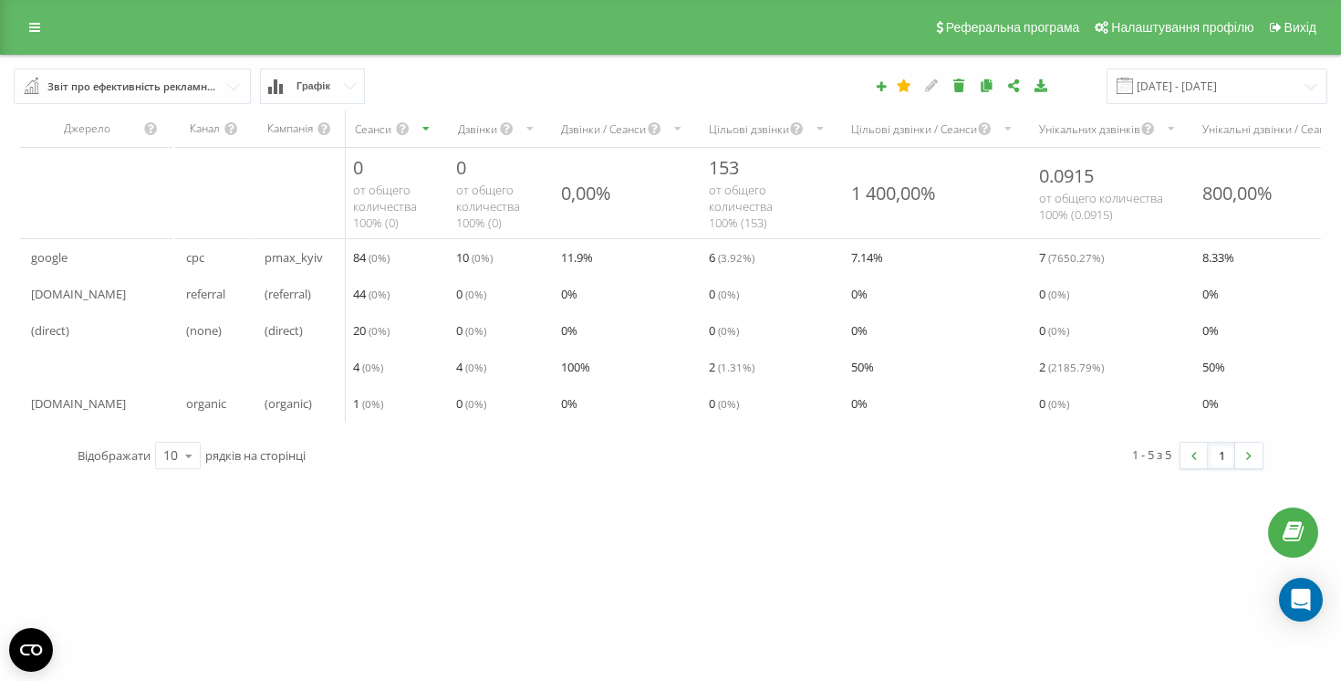 Image resolution: width=1341 pixels, height=681 pixels. I want to click on span: (none), so click(203, 330).